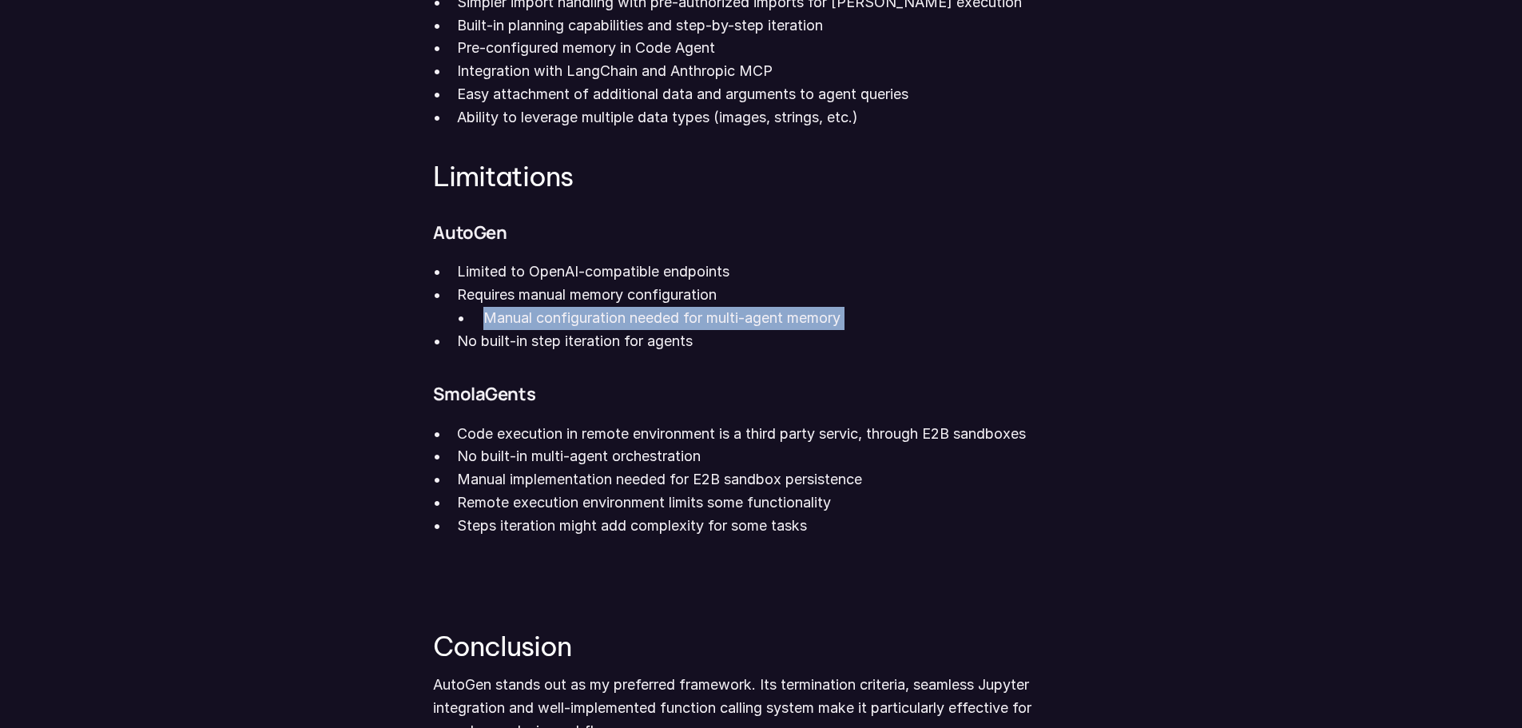 Image resolution: width=1522 pixels, height=728 pixels. I want to click on p: Ability to leverage multiple data types (images, strings, etc.), so click(772, 117).